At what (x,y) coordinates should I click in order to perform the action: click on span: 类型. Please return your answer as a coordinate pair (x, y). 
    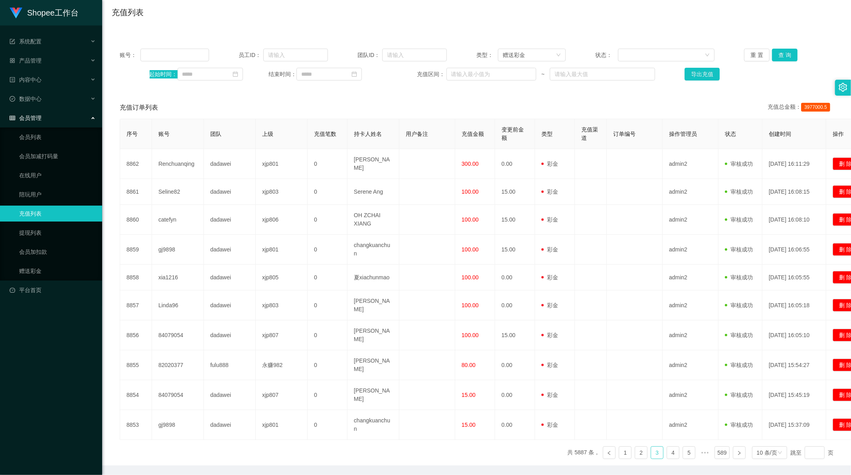
    Looking at the image, I should click on (547, 134).